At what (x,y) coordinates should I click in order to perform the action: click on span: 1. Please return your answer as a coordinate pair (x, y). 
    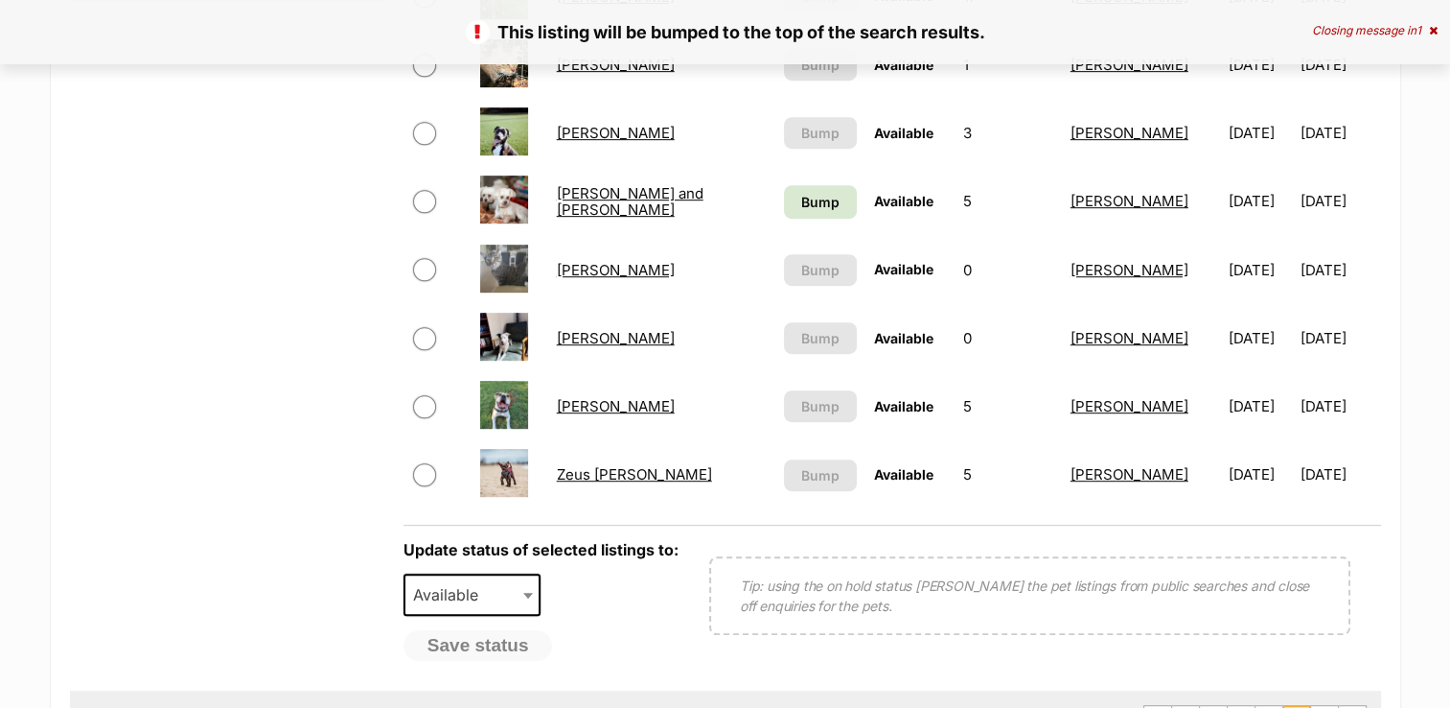
    Looking at the image, I should click on (1419, 30).